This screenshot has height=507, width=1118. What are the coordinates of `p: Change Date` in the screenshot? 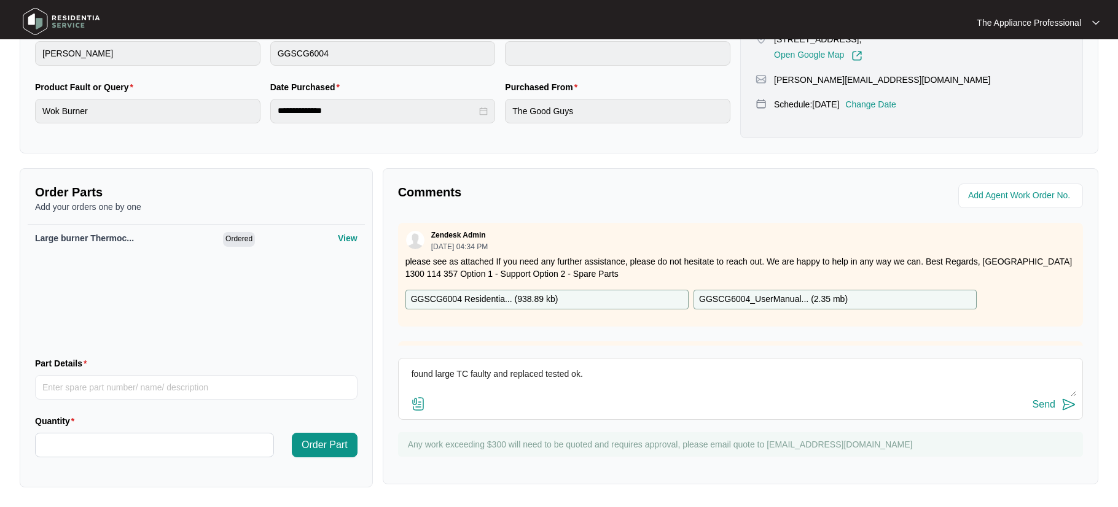 It's located at (870, 104).